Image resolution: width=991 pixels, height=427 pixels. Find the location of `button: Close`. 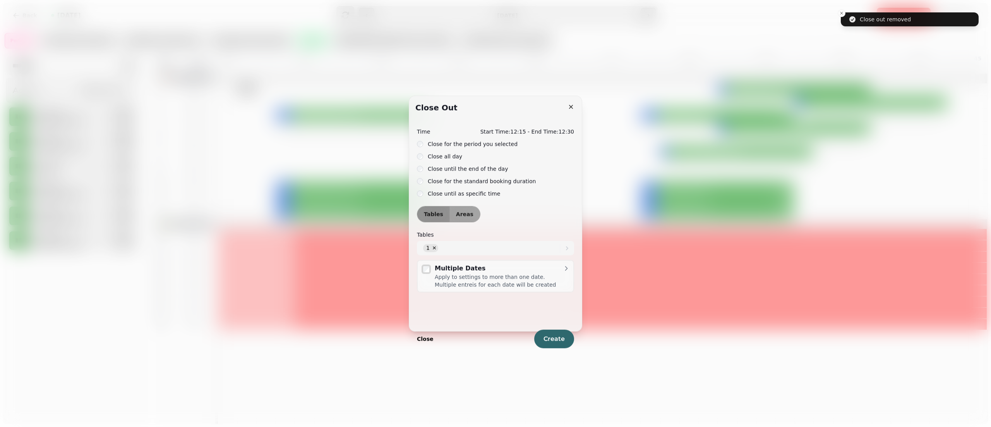

button: Close is located at coordinates (425, 338).